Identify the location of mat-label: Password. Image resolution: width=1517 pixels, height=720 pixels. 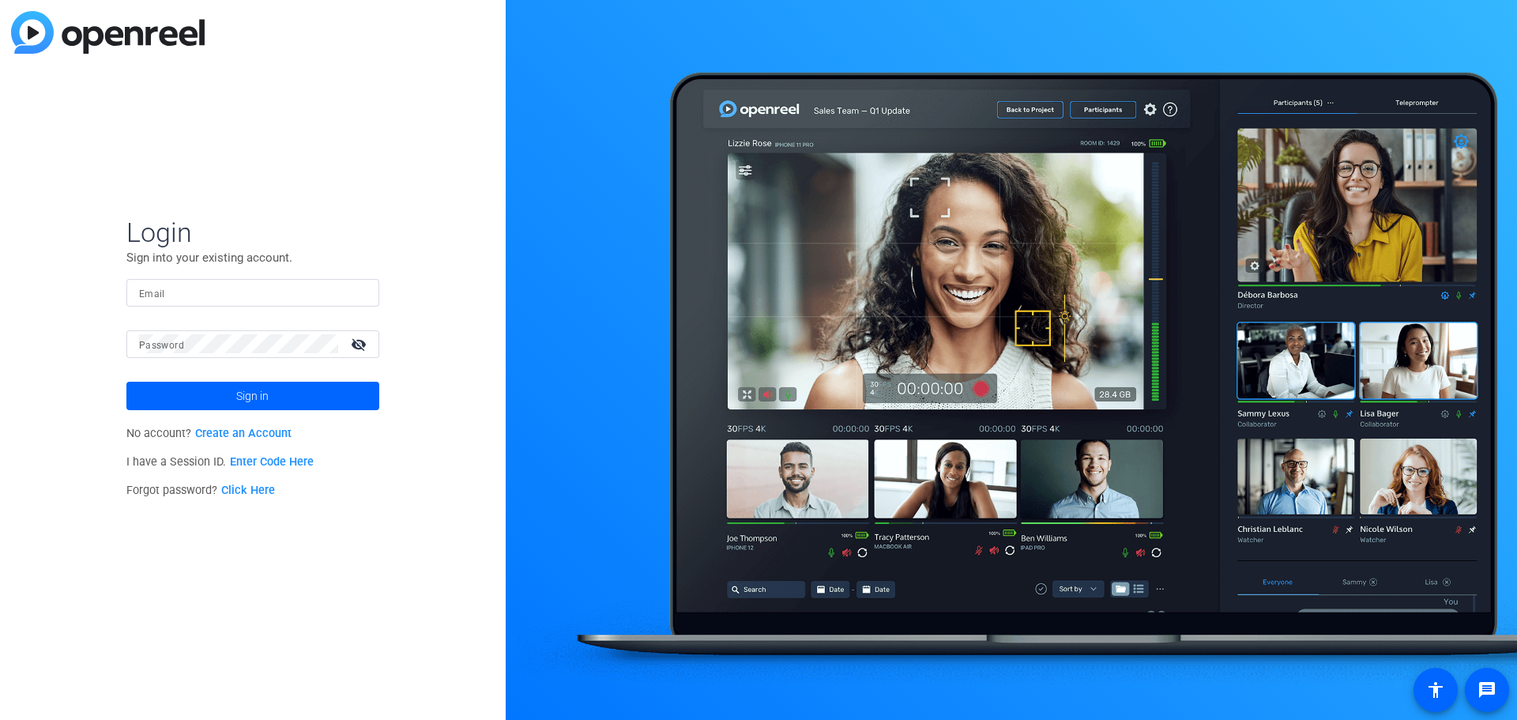
(161, 345).